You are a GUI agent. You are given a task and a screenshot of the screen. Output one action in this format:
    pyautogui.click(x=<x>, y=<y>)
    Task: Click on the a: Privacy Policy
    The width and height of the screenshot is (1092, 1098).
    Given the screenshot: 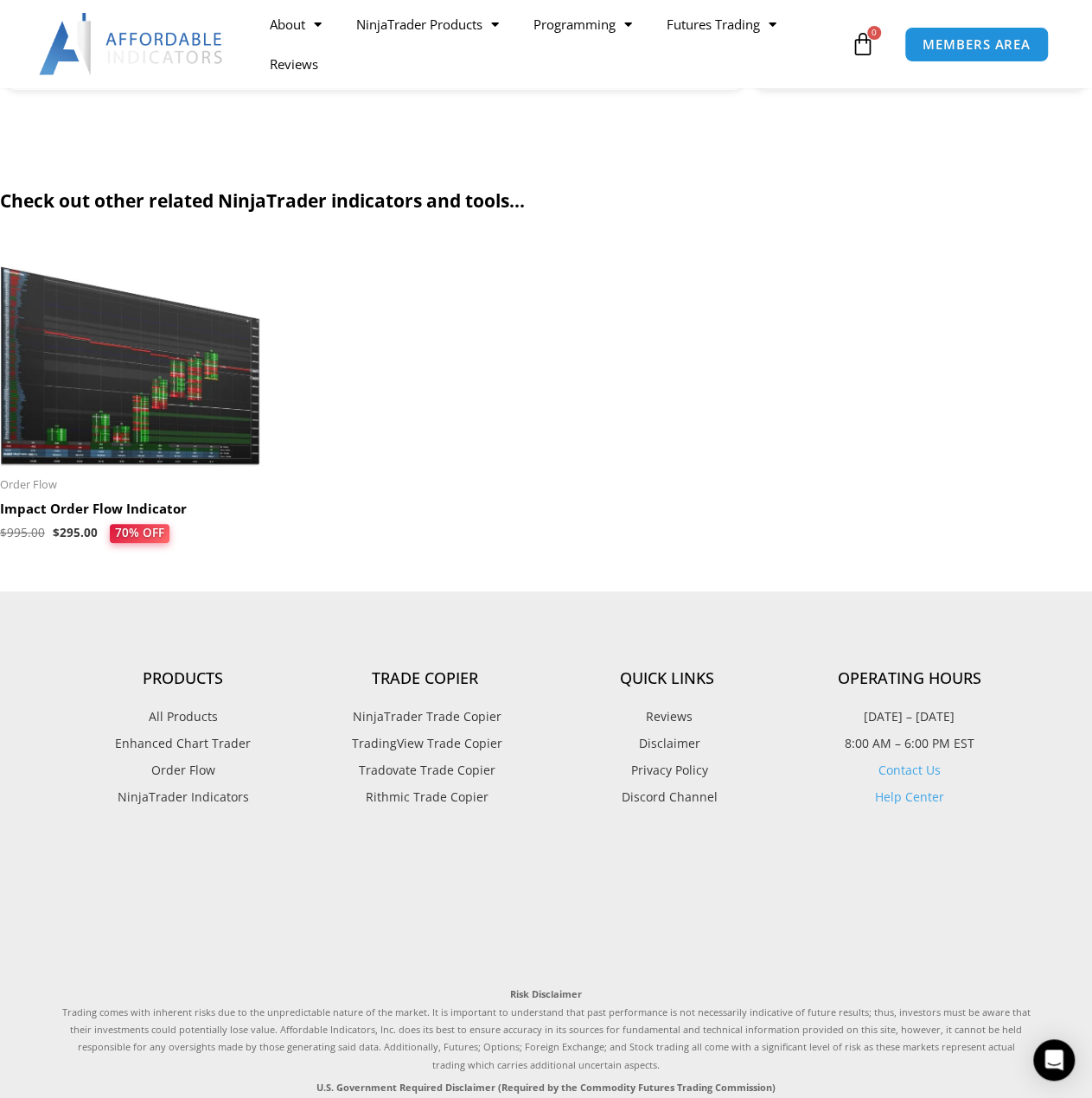 What is the action you would take?
    pyautogui.click(x=668, y=770)
    